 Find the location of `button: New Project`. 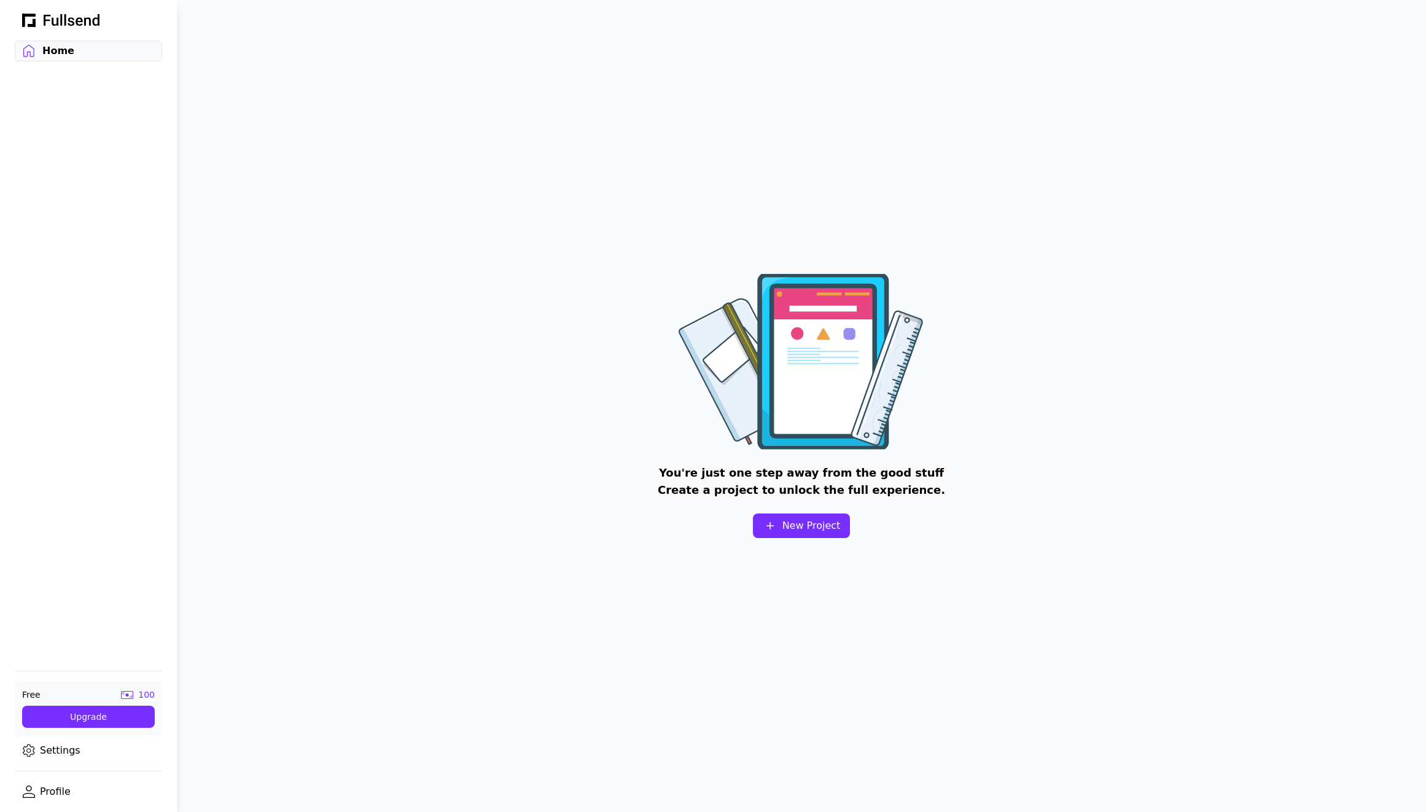

button: New Project is located at coordinates (802, 526).